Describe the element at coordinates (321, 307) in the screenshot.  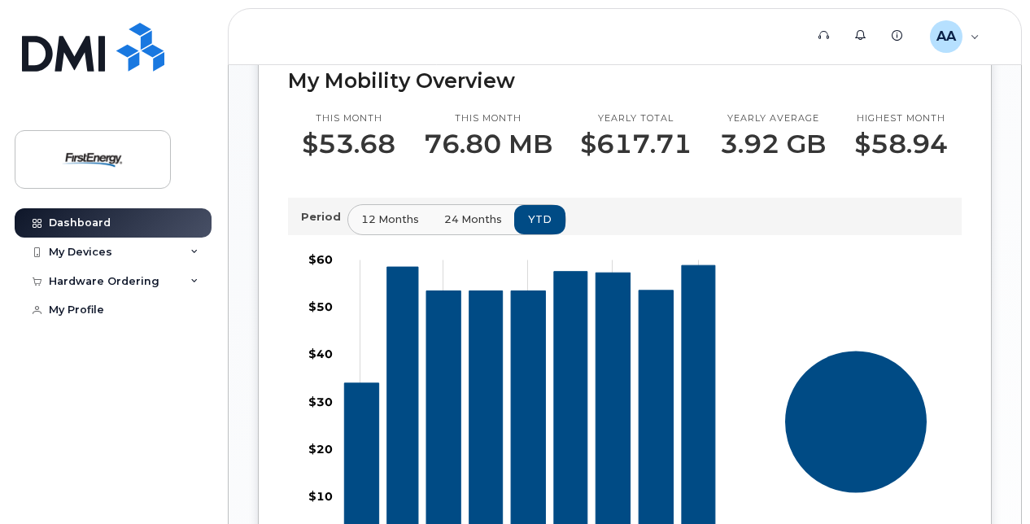
I see `tspan: $50` at that location.